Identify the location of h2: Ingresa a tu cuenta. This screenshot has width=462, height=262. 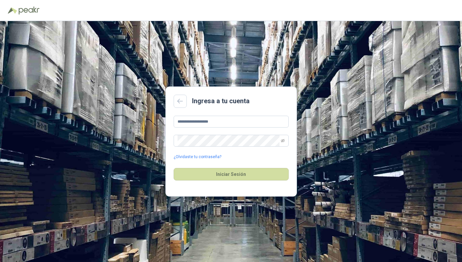
(221, 101).